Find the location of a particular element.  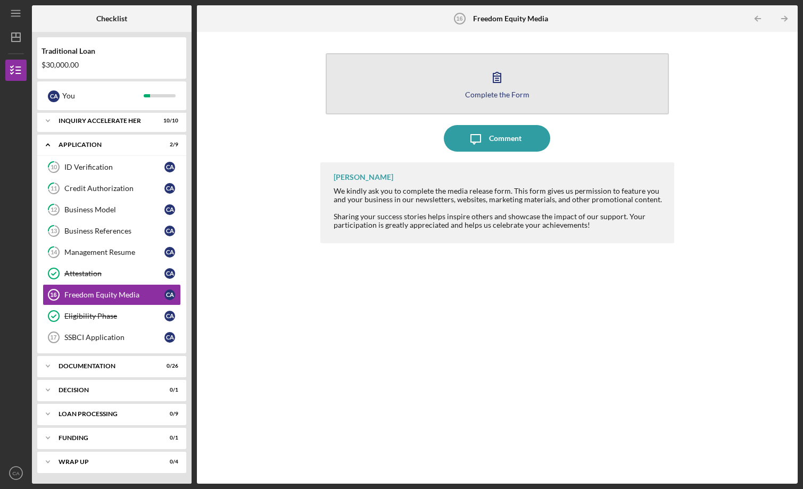

tspan: 13 is located at coordinates (54, 231).